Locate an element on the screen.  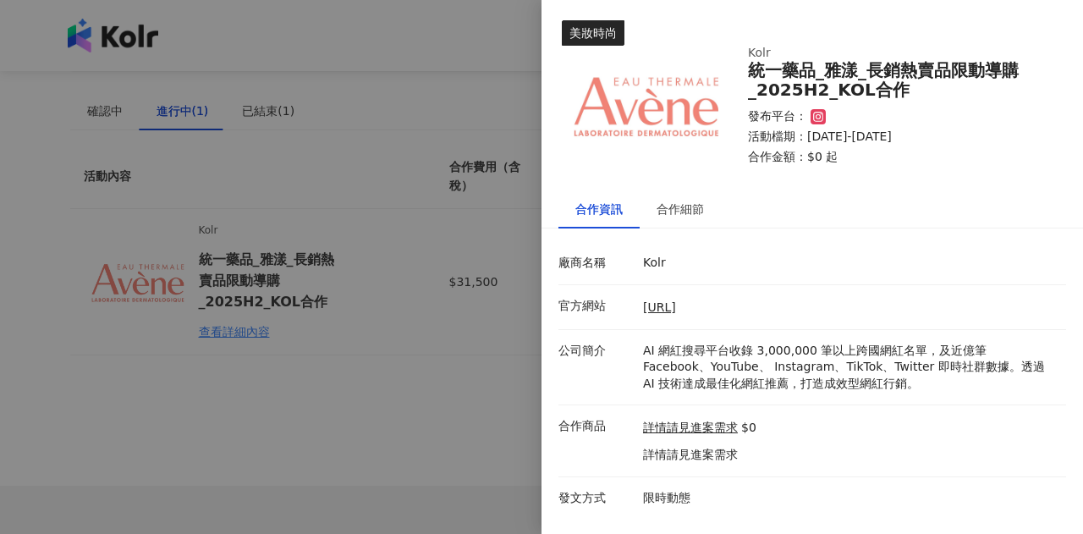
div: 美妝時尚 is located at coordinates (593, 33).